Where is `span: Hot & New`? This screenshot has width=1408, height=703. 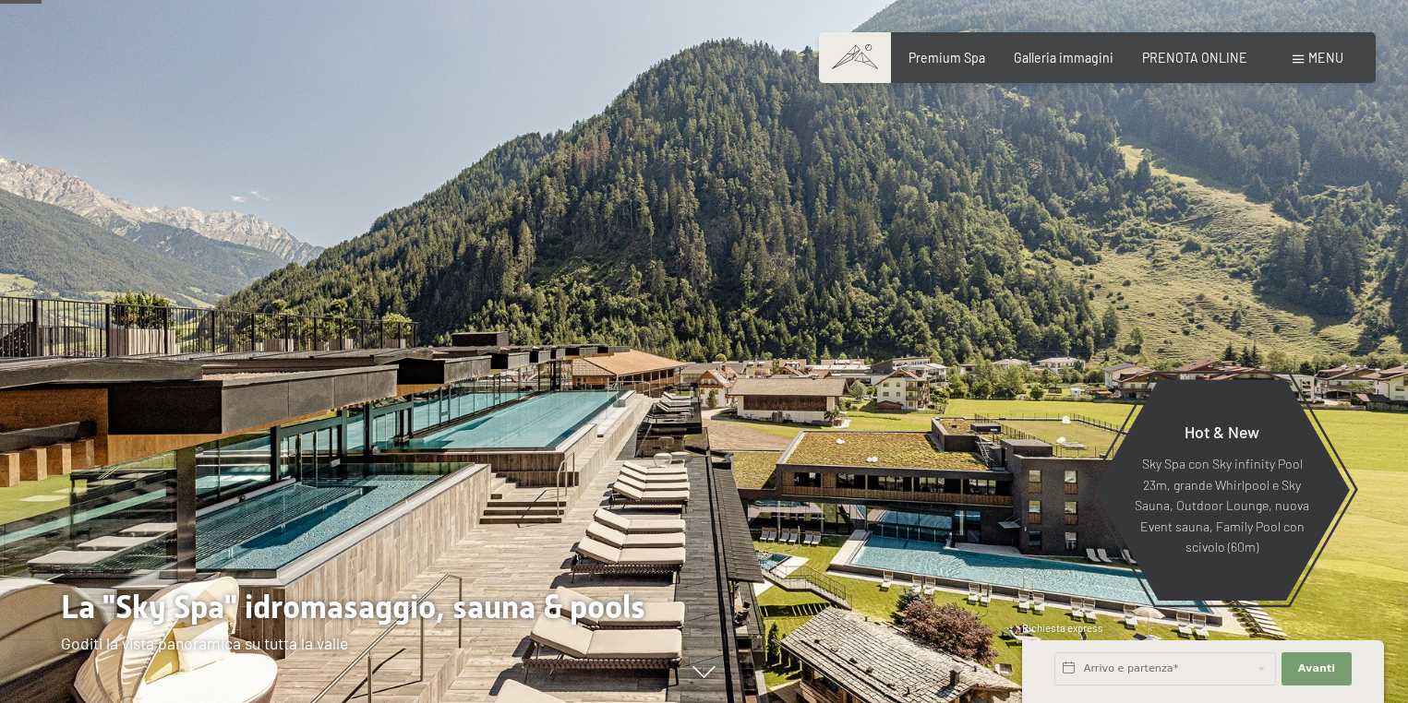
span: Hot & New is located at coordinates (1221, 432).